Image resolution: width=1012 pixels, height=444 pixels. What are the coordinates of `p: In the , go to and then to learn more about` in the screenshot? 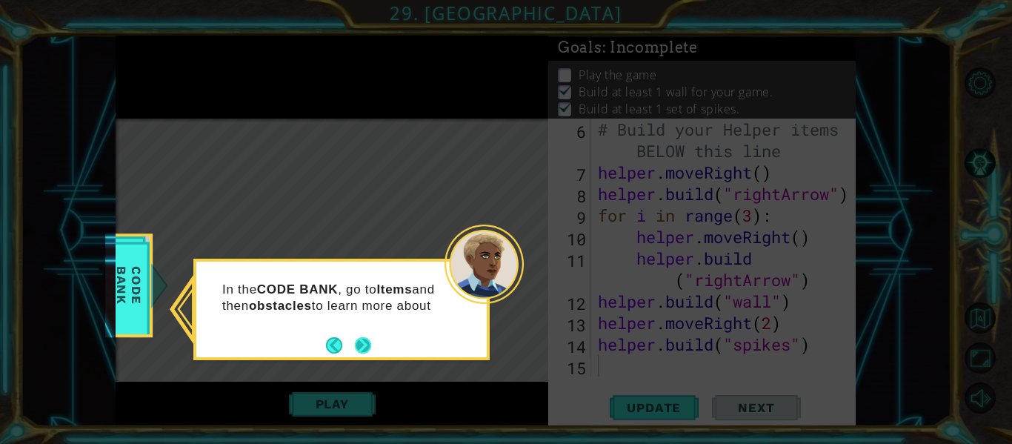 It's located at (333, 298).